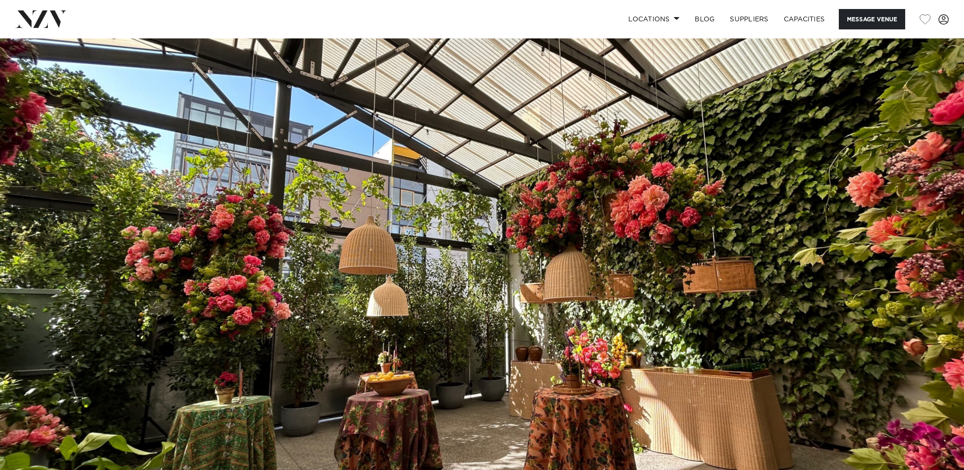 The image size is (964, 470). I want to click on a: SUPPLIERS, so click(749, 19).